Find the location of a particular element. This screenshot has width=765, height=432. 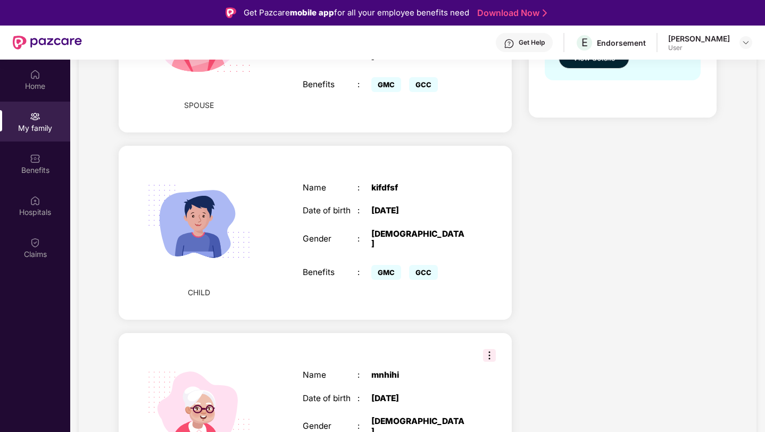

img: svg+xml;base64,PHN2ZyBpZD0iSG9tZSIgeG1sbnM9Imh0dHA6Ly93d3cudzMub3JnLzIwMDAvc3ZnIiB3aWR0aD0iMjAiIG... is located at coordinates (35, 74).